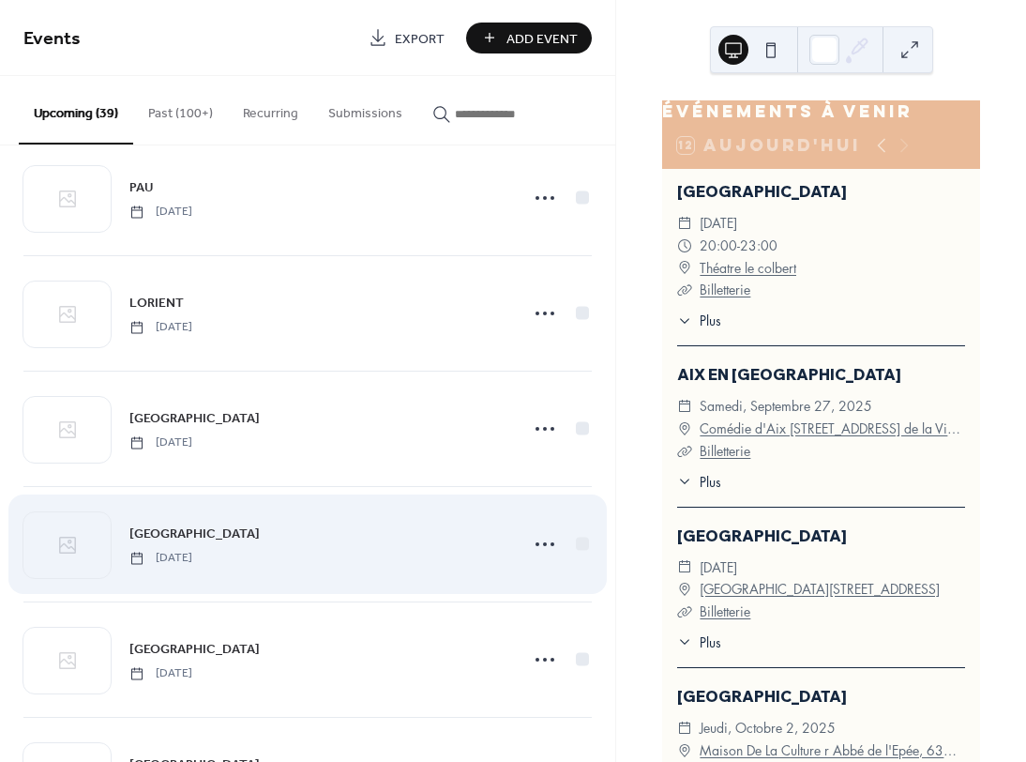 The height and width of the screenshot is (762, 1026). I want to click on button: Upcoming (39), so click(76, 110).